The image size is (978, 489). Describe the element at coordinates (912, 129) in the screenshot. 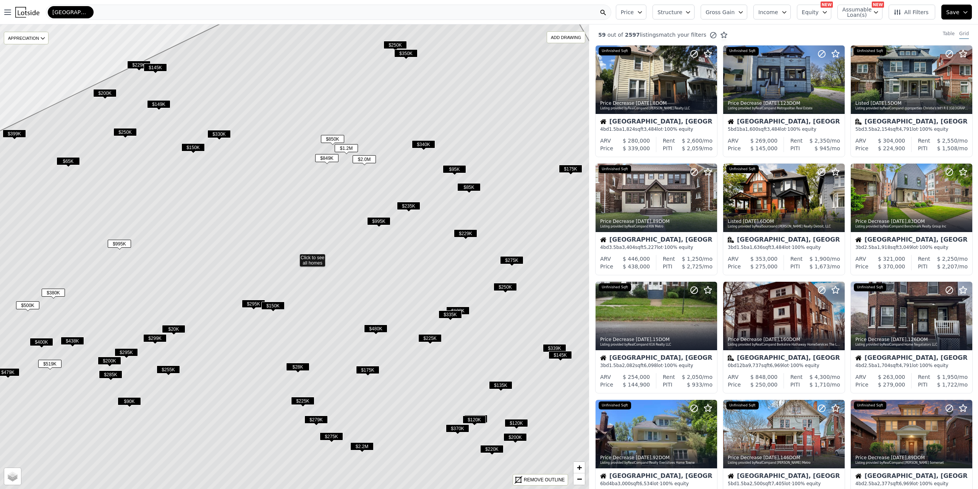

I see `div: 5 bd 3.5 ba sqft lot · 100% equity` at that location.